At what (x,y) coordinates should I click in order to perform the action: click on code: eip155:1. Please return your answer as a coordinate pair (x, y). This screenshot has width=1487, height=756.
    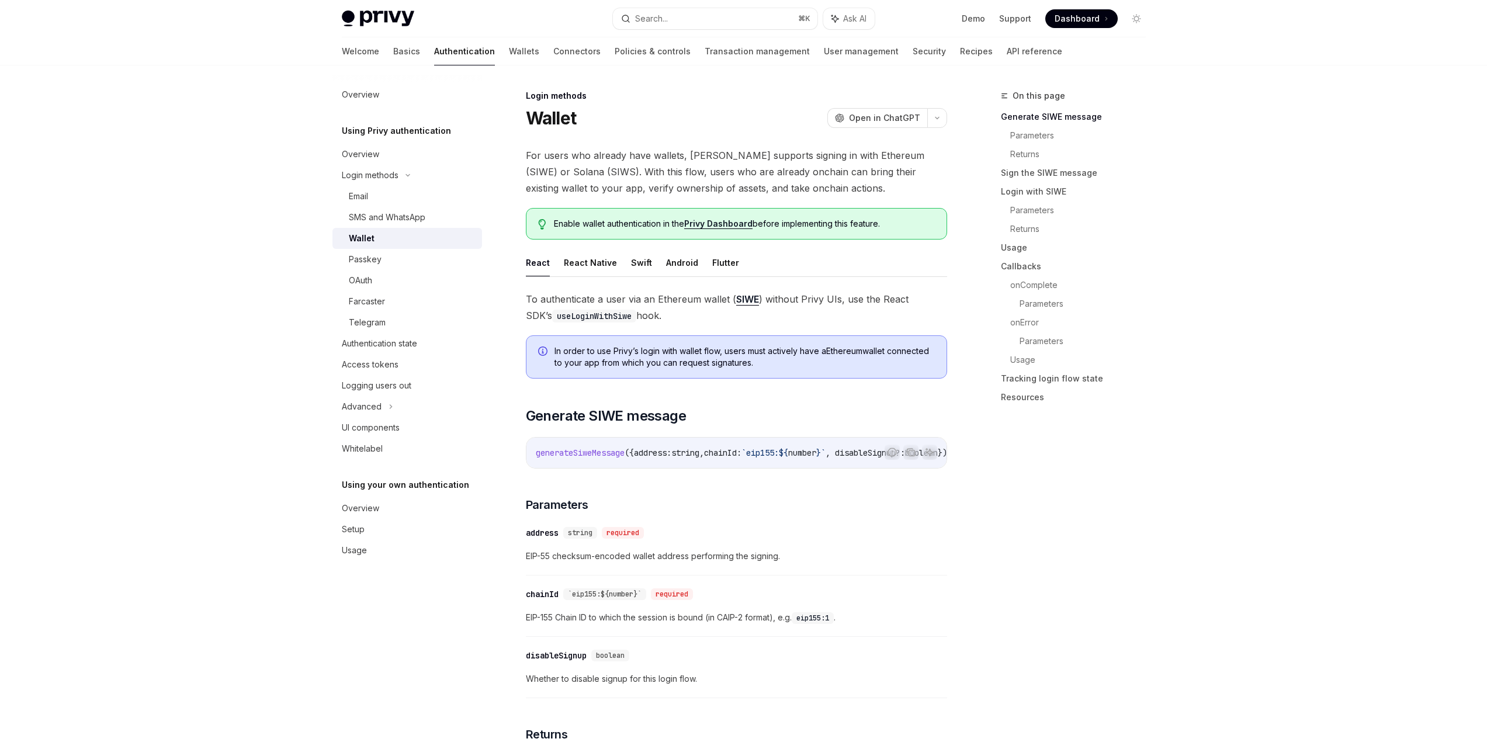
    Looking at the image, I should click on (813, 618).